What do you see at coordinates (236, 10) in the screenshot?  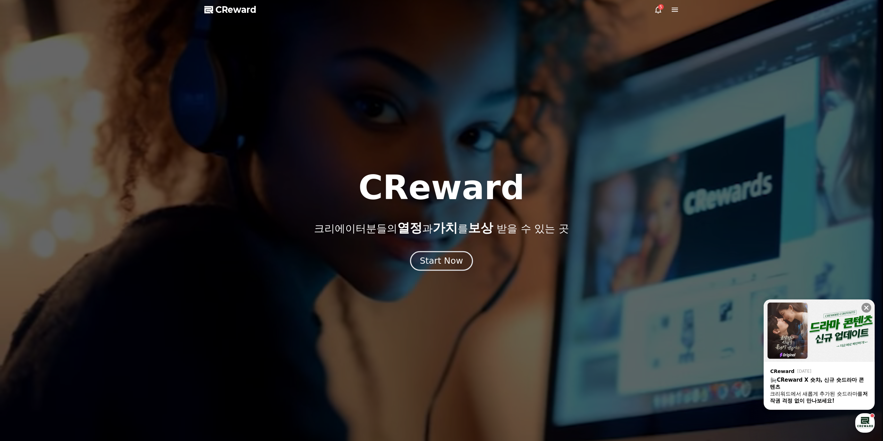 I see `span: CReward` at bounding box center [236, 10].